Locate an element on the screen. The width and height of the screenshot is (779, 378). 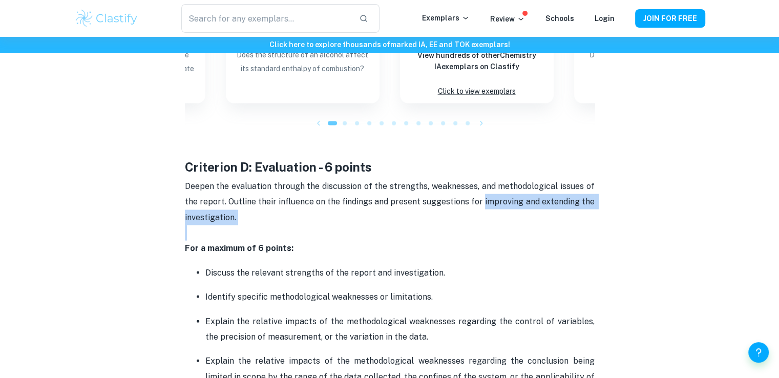
p: Exemplars is located at coordinates (446, 18).